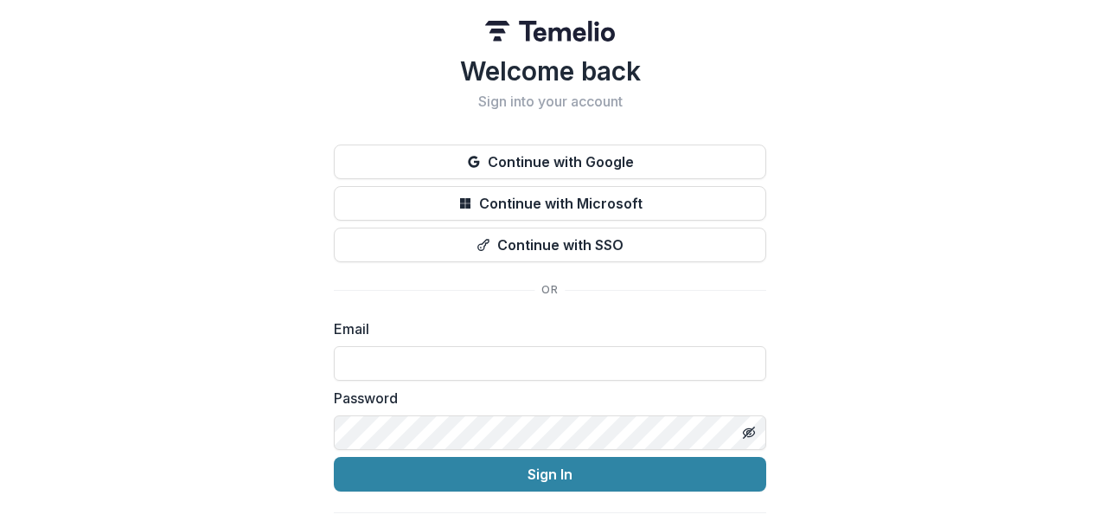 This screenshot has height=521, width=1100. Describe the element at coordinates (550, 101) in the screenshot. I see `h2: Sign into your account` at that location.